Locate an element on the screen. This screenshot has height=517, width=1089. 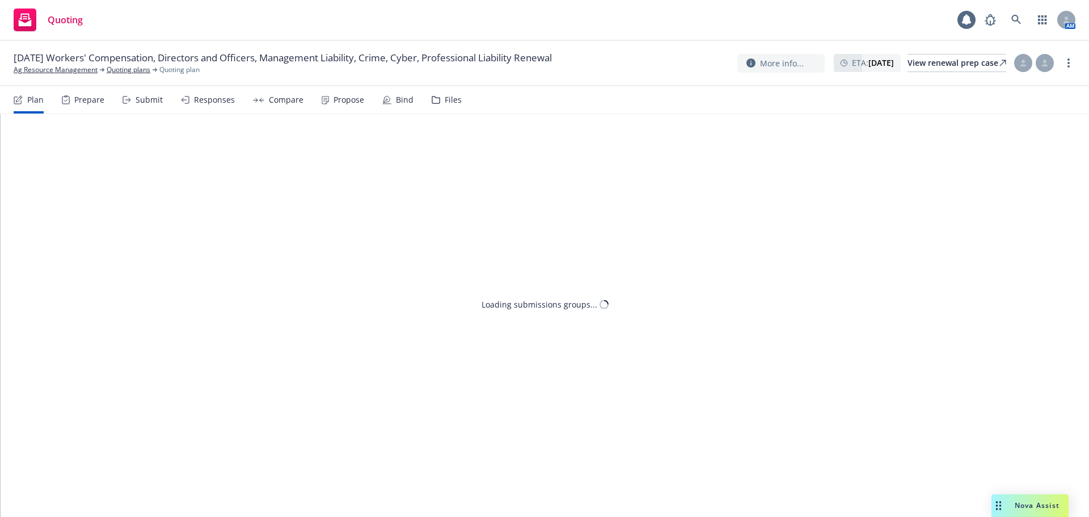
a: Report a Bug is located at coordinates (990, 20).